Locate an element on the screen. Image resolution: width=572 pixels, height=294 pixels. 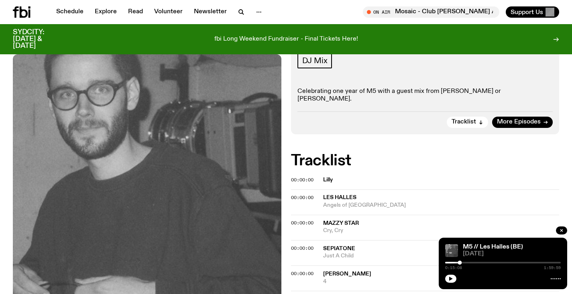
span: DJ Mix is located at coordinates (315, 61).